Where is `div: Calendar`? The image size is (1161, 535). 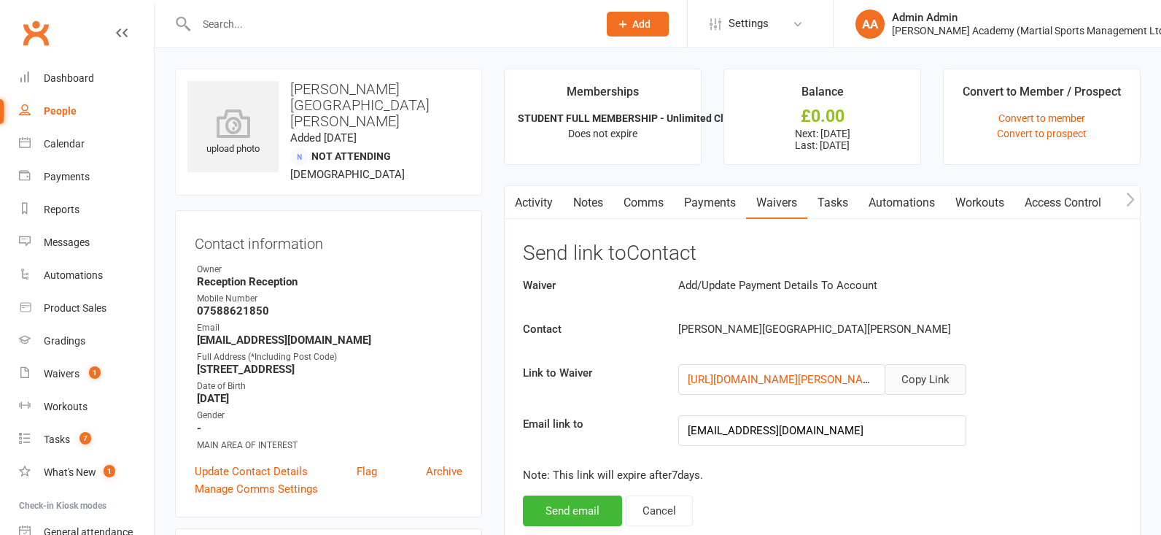
div: Calendar is located at coordinates (64, 144).